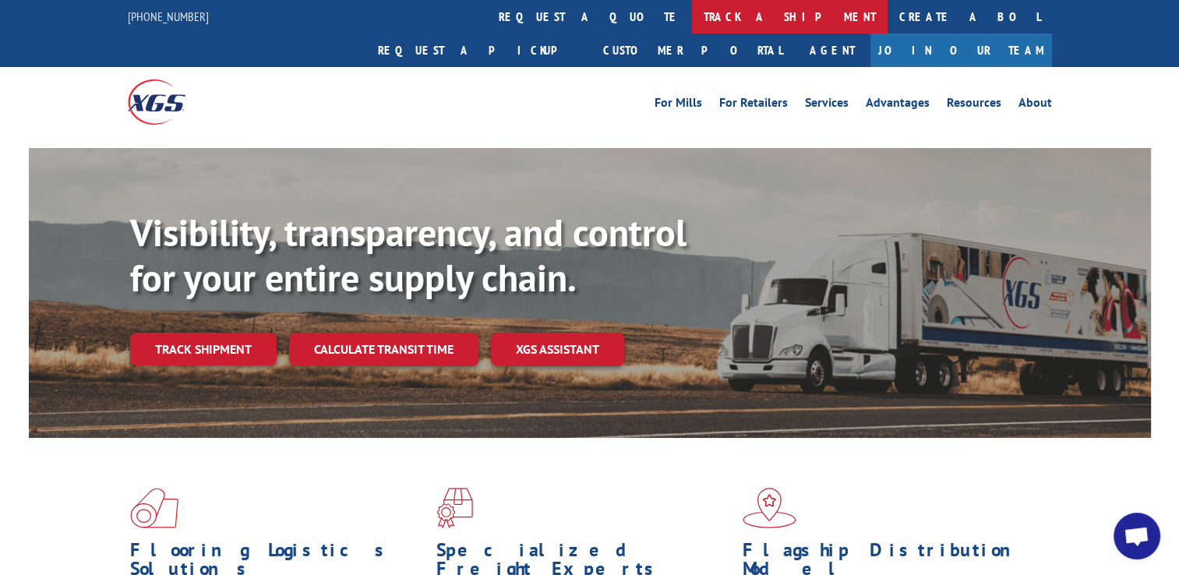 The height and width of the screenshot is (575, 1179). I want to click on a: Join Our Team, so click(961, 50).